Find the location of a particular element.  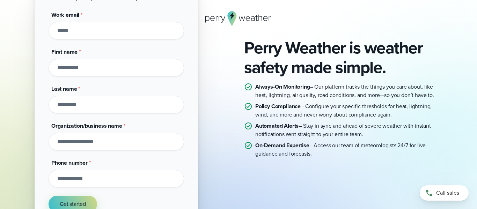

span: Phone number is located at coordinates (70, 163).